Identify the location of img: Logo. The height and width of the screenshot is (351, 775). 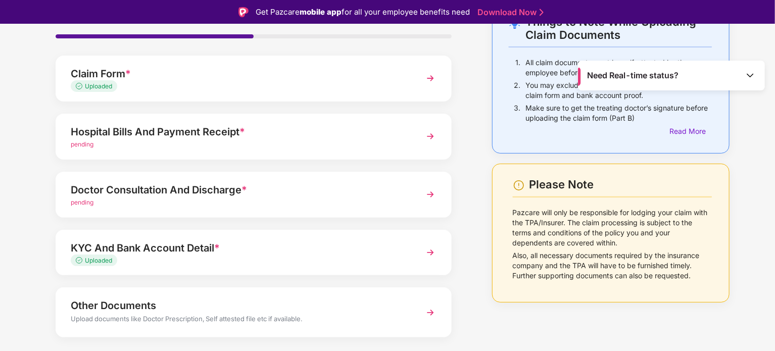
(243, 12).